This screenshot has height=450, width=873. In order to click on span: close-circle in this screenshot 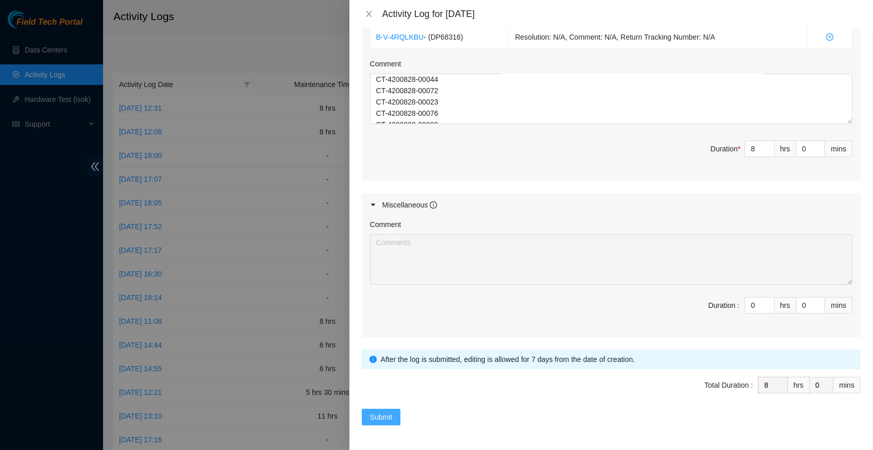, I will do `click(830, 37)`.